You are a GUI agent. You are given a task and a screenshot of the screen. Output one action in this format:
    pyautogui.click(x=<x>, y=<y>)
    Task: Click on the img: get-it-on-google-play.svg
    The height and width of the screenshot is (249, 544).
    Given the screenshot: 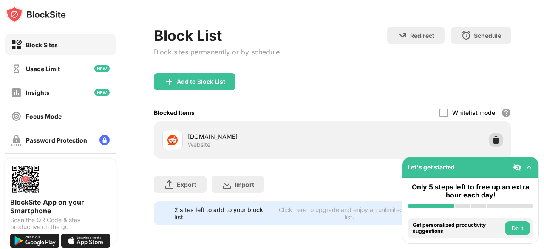 What is the action you would take?
    pyautogui.click(x=35, y=240)
    